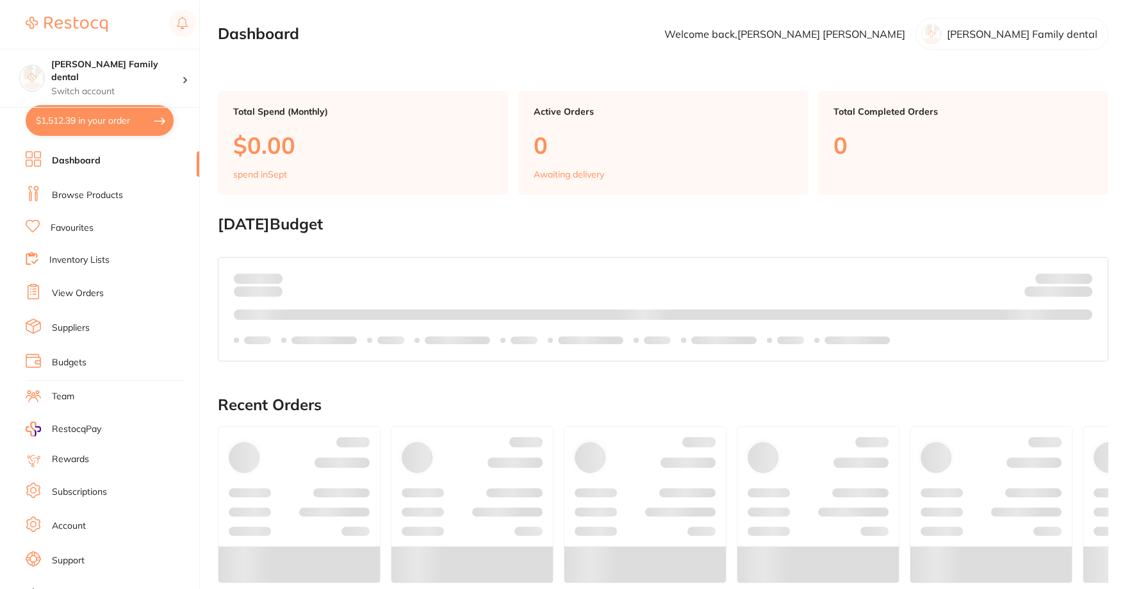 This screenshot has height=589, width=1134. What do you see at coordinates (117, 92) in the screenshot?
I see `p: Switch account` at bounding box center [117, 92].